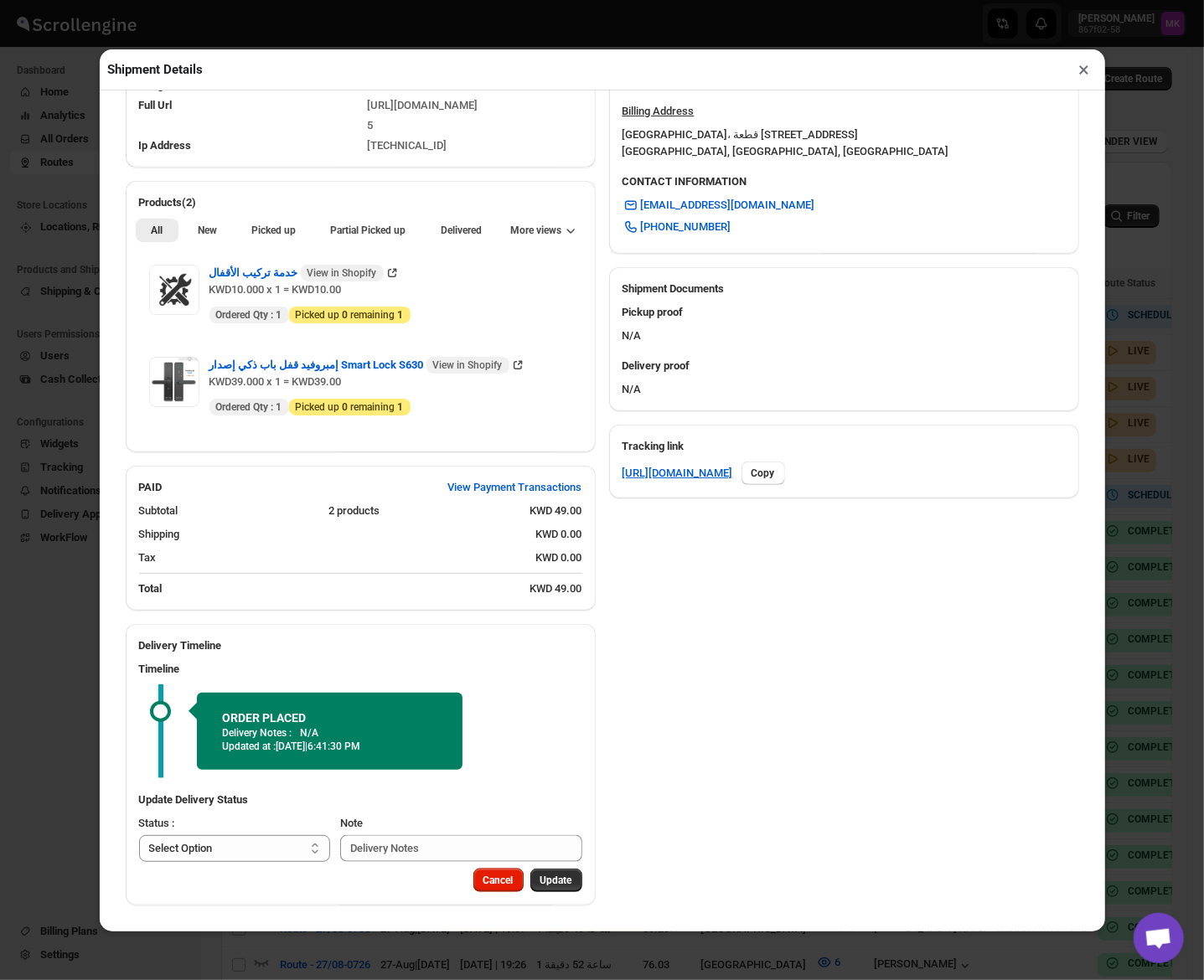 This screenshot has width=1204, height=980. I want to click on p: N/A, so click(309, 734).